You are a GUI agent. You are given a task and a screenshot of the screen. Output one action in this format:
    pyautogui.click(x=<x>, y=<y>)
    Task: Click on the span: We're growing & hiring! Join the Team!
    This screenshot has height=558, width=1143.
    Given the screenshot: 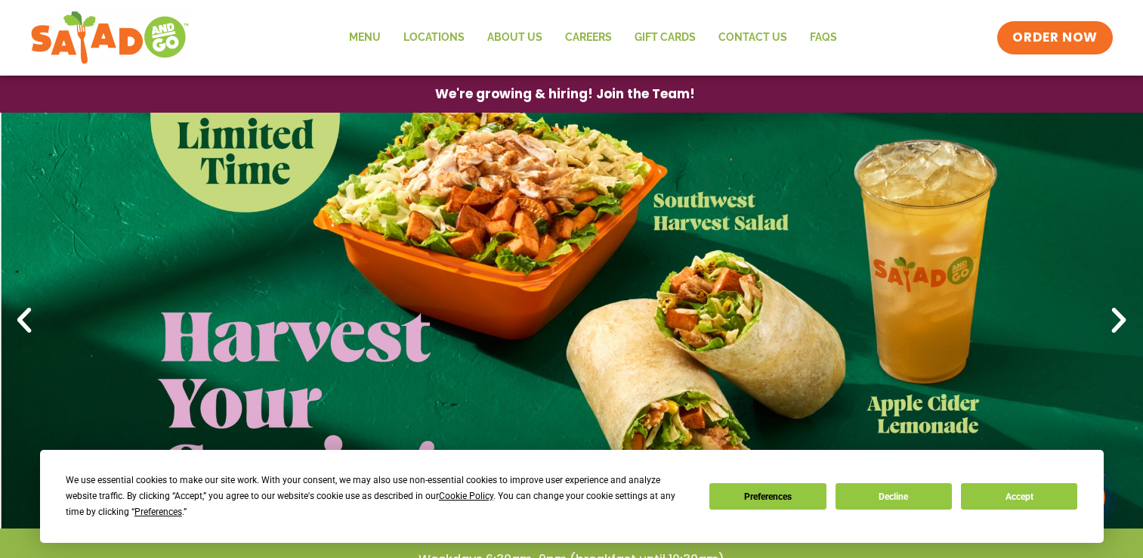 What is the action you would take?
    pyautogui.click(x=565, y=94)
    